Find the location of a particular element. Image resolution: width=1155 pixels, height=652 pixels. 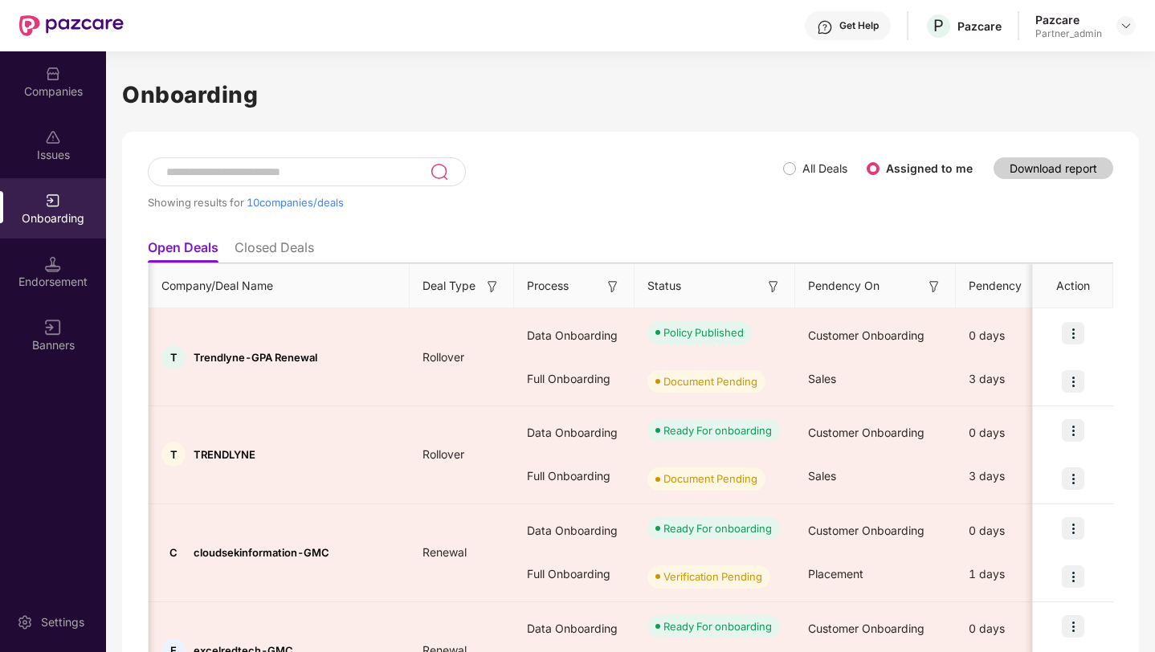

div: Get Help is located at coordinates (859, 26).